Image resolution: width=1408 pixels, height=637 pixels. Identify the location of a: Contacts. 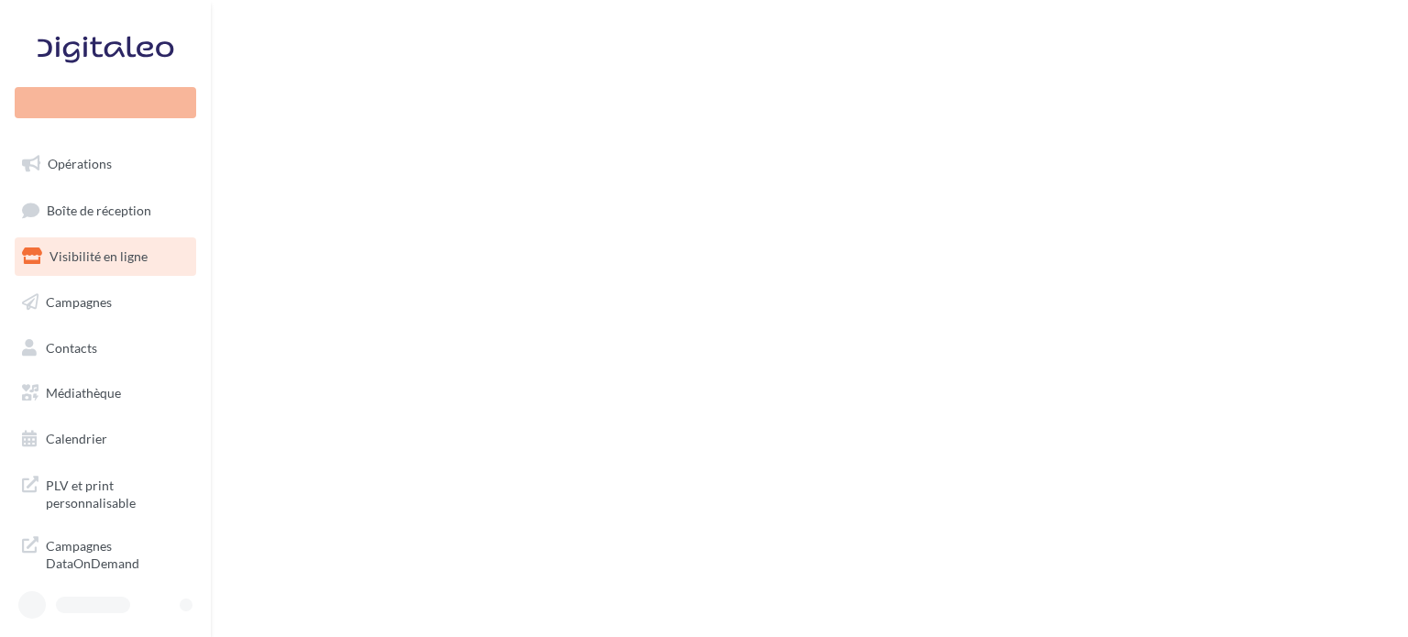
(105, 348).